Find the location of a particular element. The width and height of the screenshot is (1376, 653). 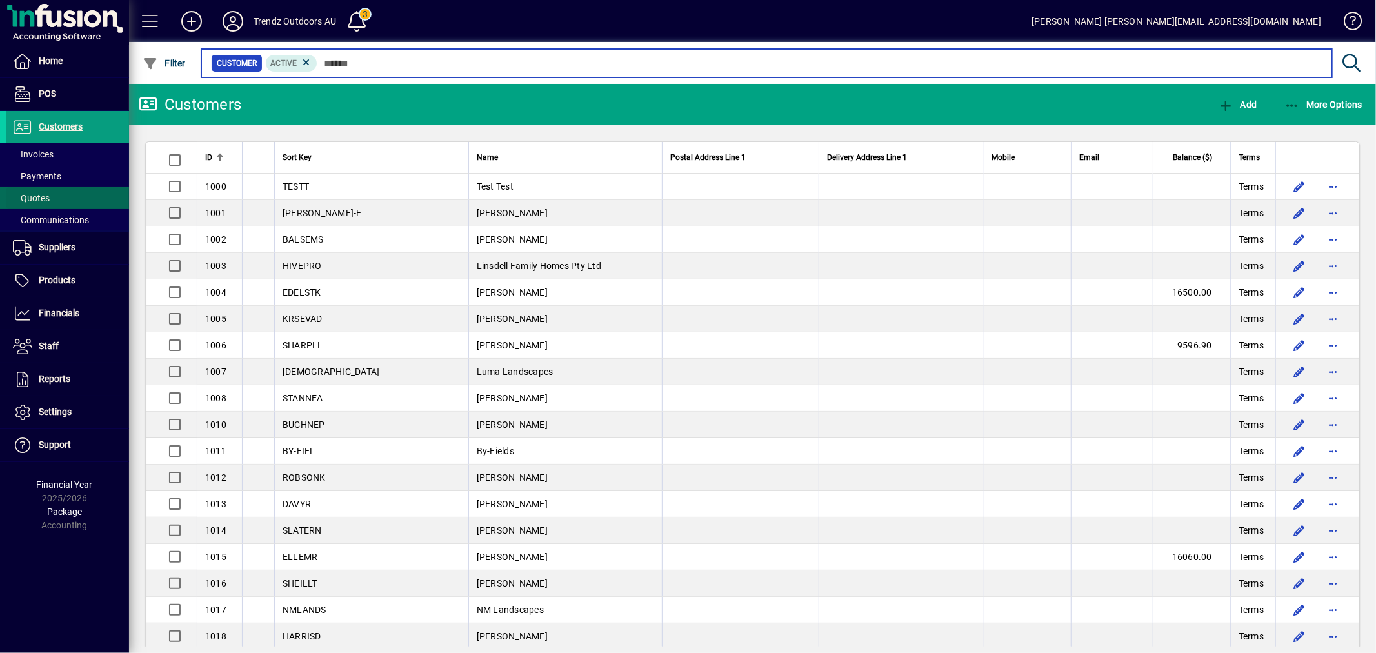

span: 1005 is located at coordinates (216, 319).